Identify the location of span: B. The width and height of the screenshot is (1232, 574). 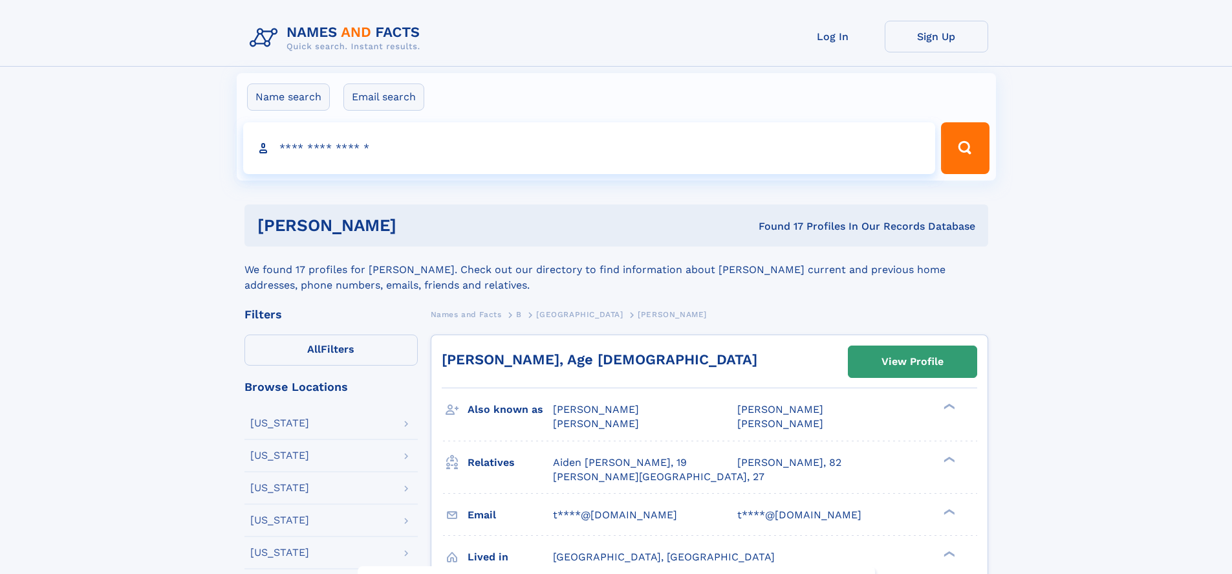
(519, 314).